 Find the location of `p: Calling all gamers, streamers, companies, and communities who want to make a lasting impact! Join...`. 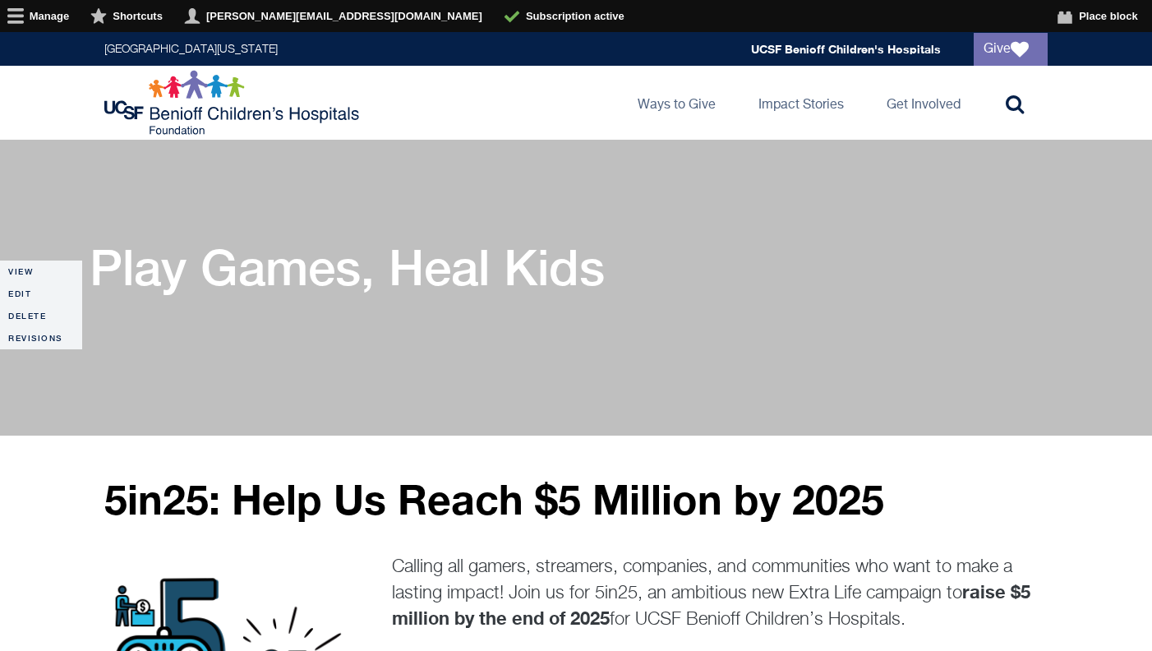

p: Calling all gamers, streamers, companies, and communities who want to make a lasting impact! Join... is located at coordinates (720, 593).